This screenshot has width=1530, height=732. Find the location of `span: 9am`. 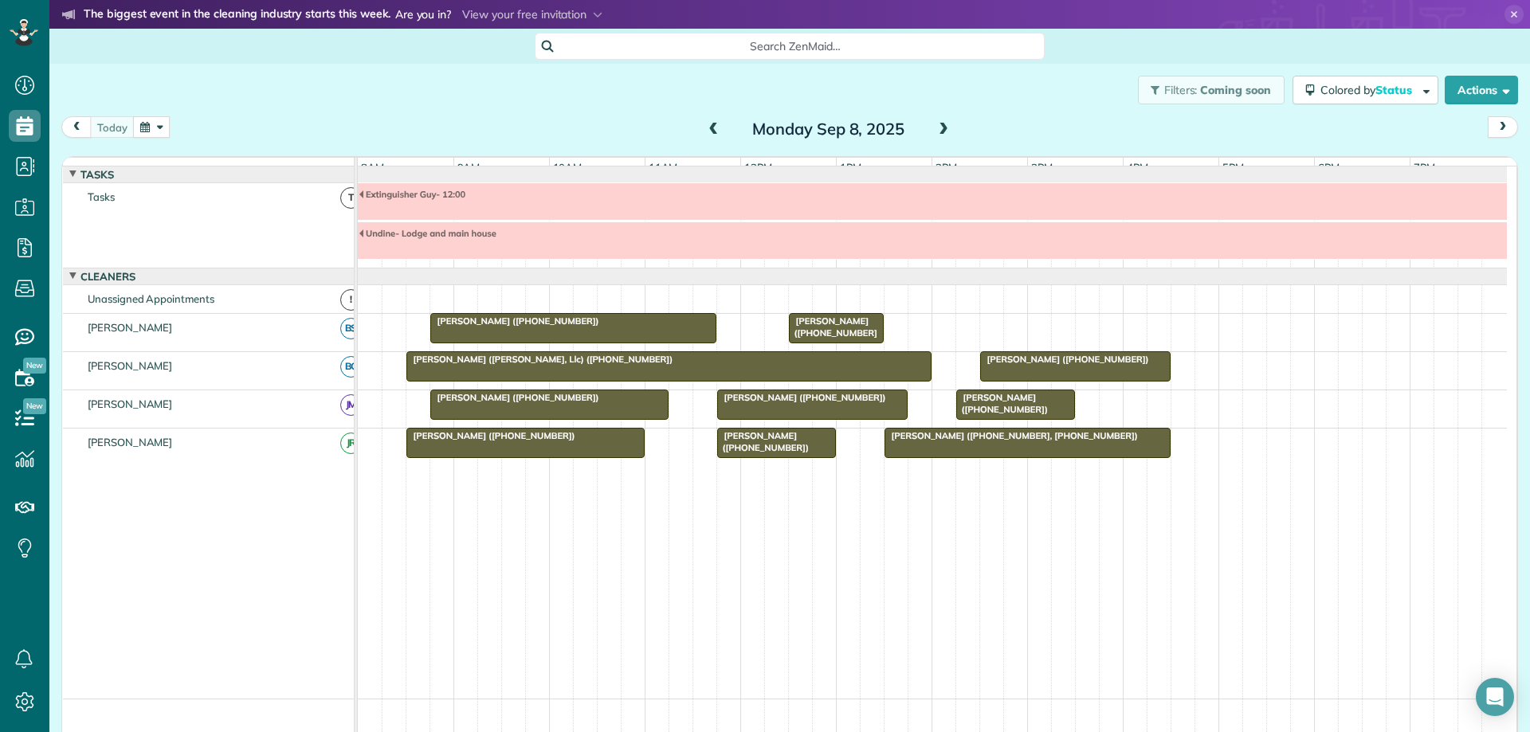

span: 9am is located at coordinates (469, 167).